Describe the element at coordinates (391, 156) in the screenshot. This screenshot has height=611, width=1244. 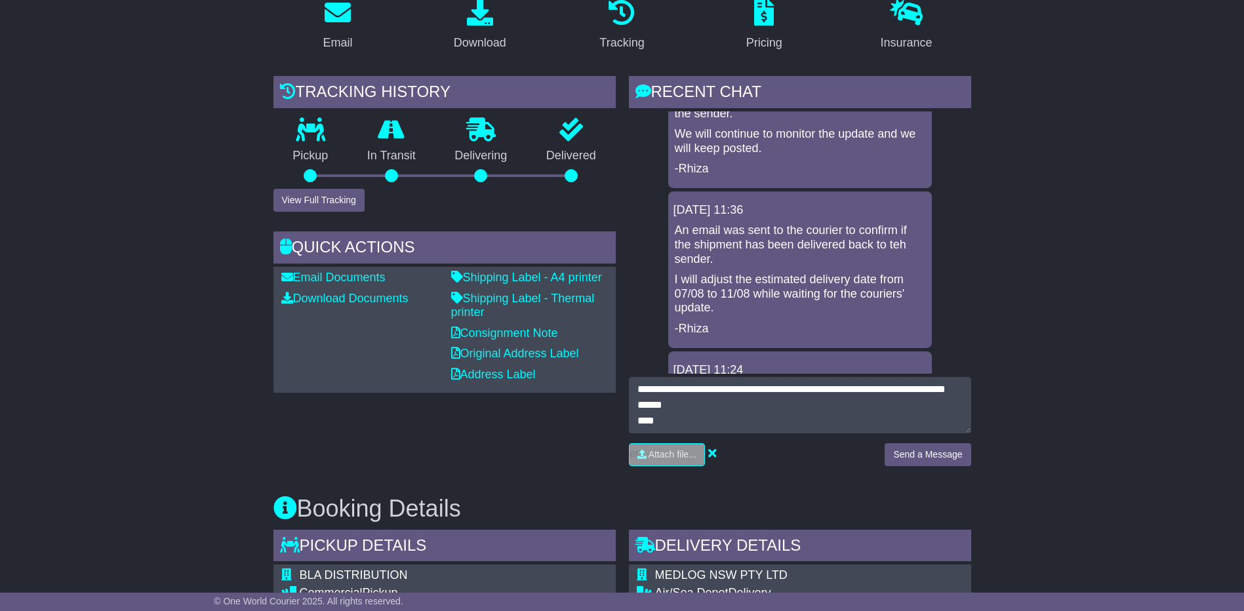
I see `p: In Transit` at that location.